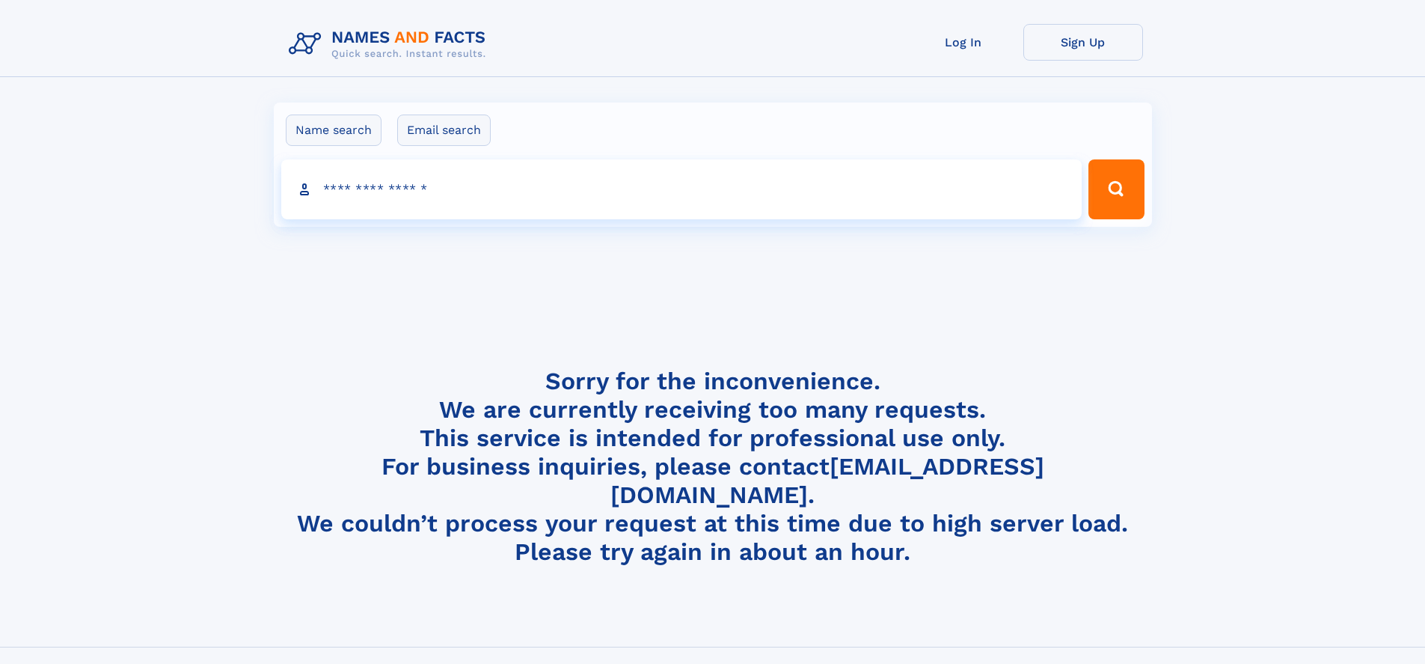 This screenshot has width=1425, height=664. I want to click on img: Logo Names and Facts, so click(391, 44).